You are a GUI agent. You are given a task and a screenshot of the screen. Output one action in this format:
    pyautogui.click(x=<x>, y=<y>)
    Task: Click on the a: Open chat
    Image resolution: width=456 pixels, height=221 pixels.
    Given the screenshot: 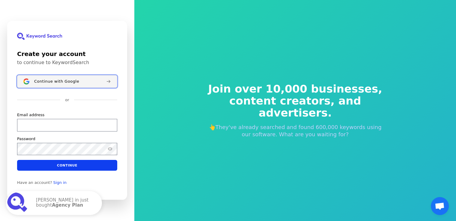 What is the action you would take?
    pyautogui.click(x=440, y=206)
    